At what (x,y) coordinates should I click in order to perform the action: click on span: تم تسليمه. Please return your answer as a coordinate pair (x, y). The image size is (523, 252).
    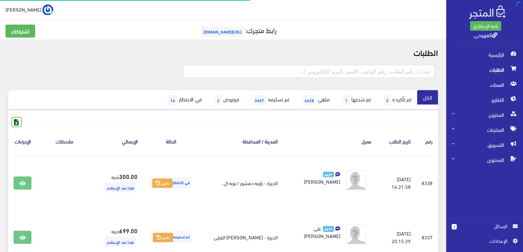
    Looking at the image, I should click on (171, 237).